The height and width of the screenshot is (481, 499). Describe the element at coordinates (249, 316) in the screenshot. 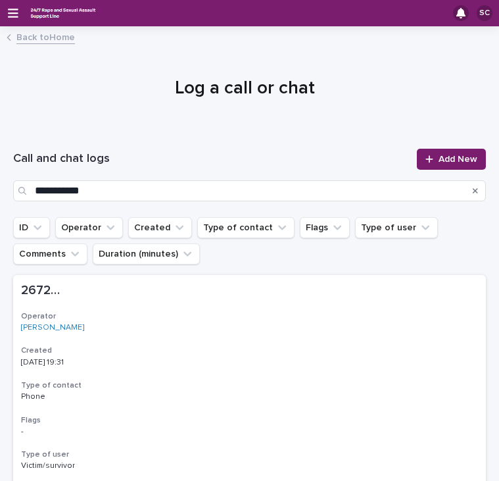

I see `h3: Operator` at that location.